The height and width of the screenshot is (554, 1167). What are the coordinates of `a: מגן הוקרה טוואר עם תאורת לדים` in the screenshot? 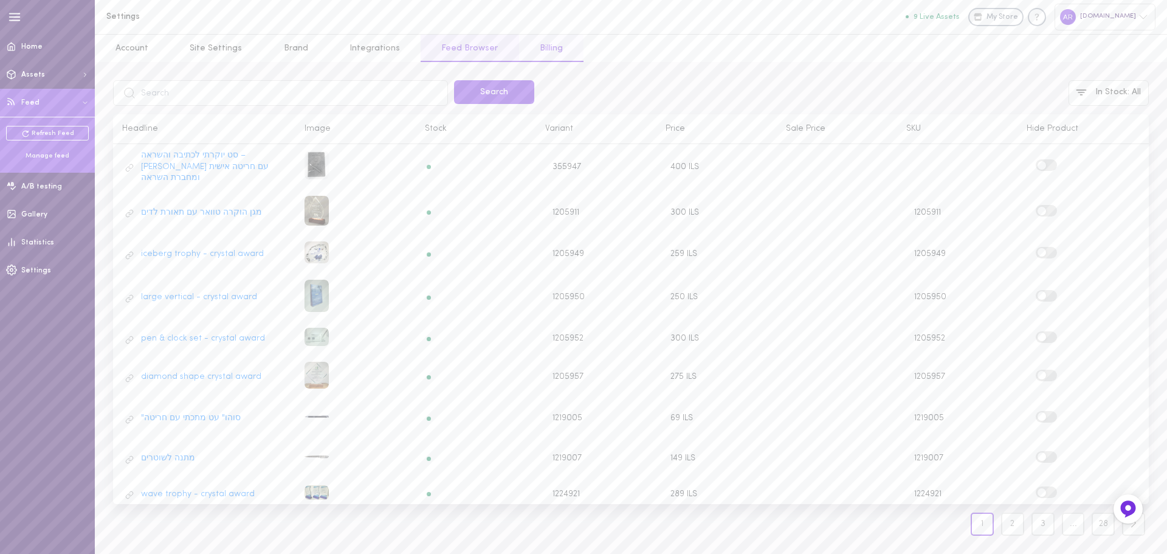 It's located at (201, 213).